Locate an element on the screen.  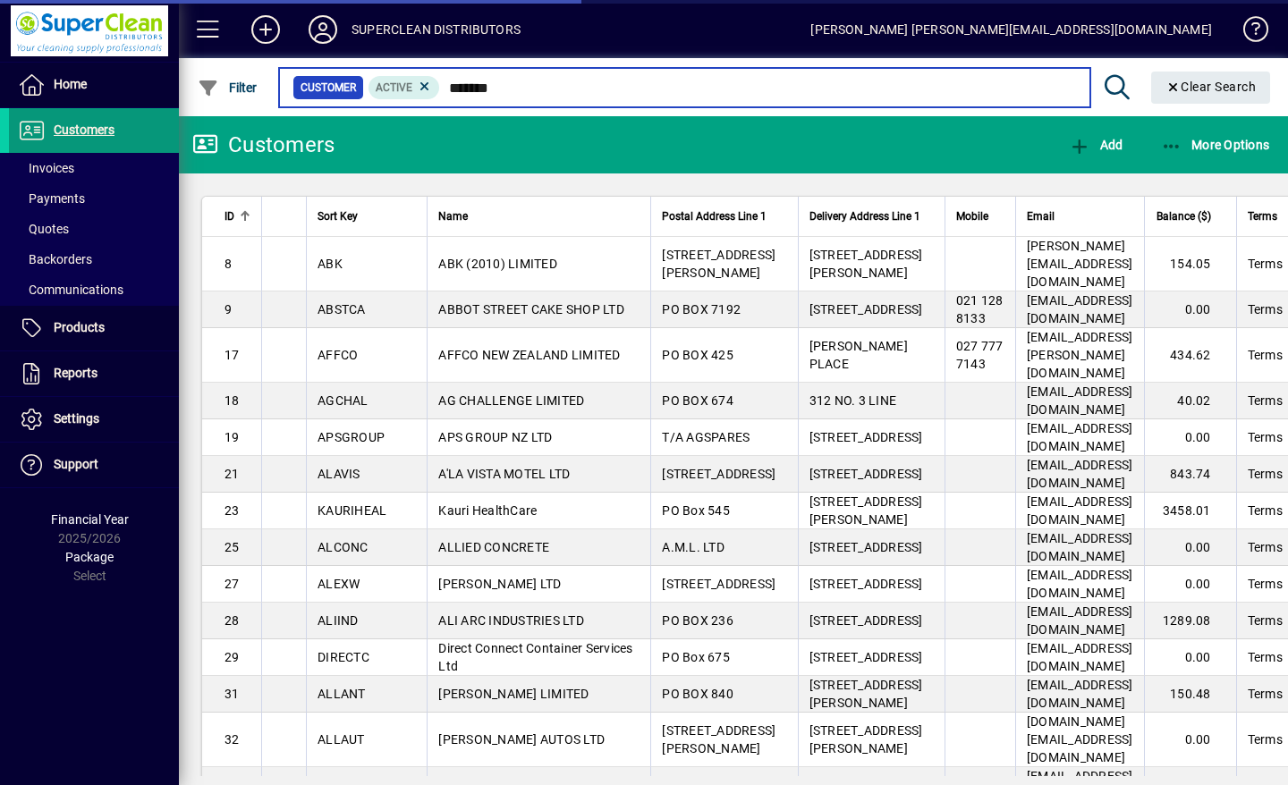
span: Sort Key is located at coordinates (337, 216).